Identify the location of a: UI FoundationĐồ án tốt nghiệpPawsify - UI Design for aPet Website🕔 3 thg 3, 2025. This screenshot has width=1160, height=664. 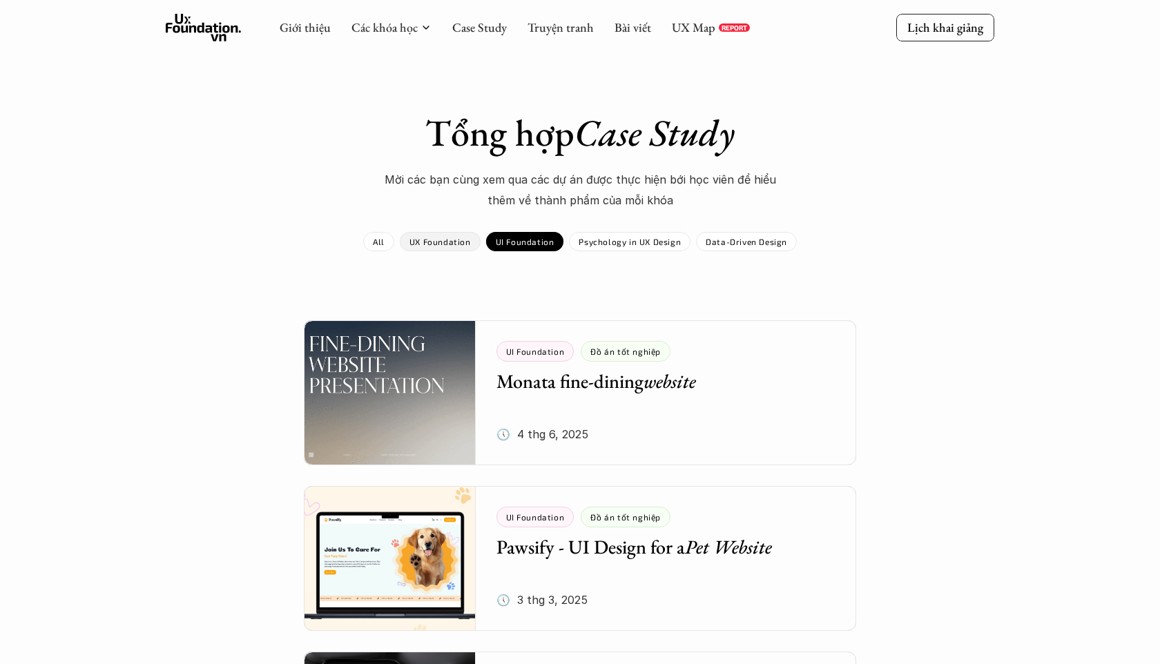
(580, 558).